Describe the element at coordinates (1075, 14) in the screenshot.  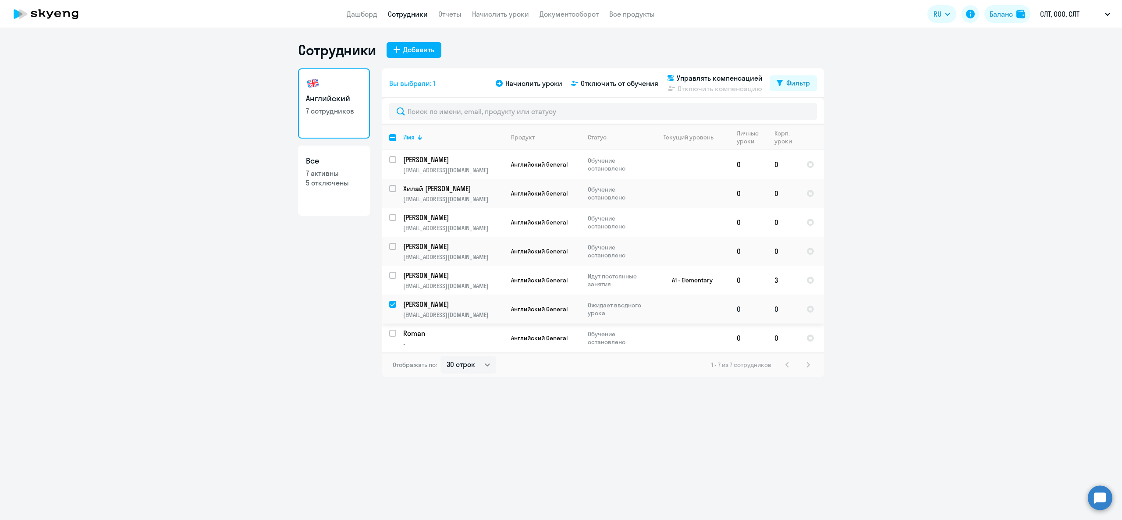
I see `button: СЛТ, ООО, СЛТ` at that location.